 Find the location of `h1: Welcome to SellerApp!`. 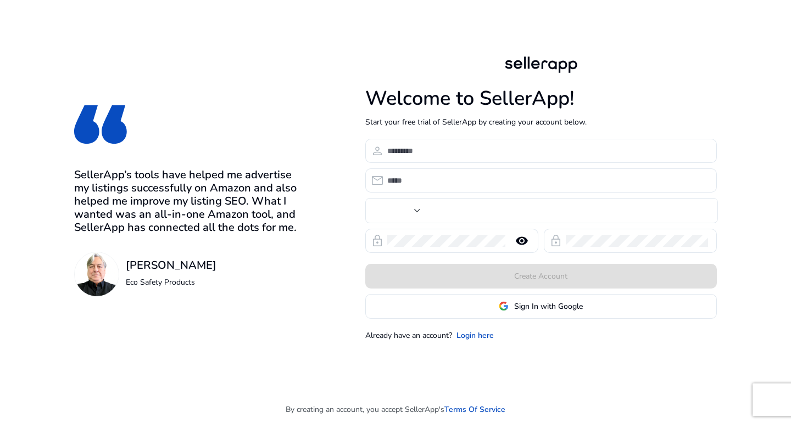

h1: Welcome to SellerApp! is located at coordinates (541, 98).